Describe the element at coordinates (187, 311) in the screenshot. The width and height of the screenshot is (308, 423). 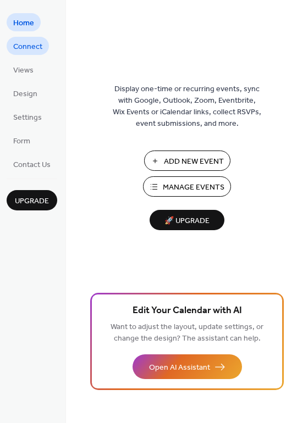
I see `span: Edit Your Calendar with AI` at that location.